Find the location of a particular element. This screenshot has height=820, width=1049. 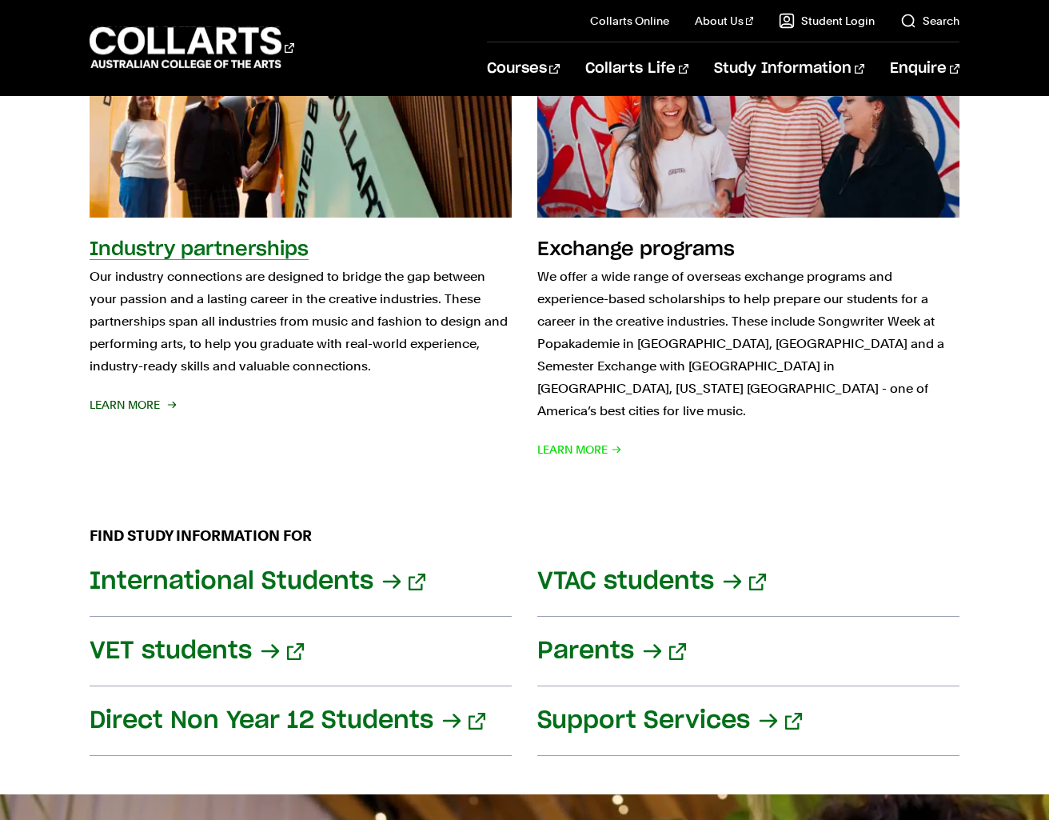

a: Study Information is located at coordinates (789, 69).